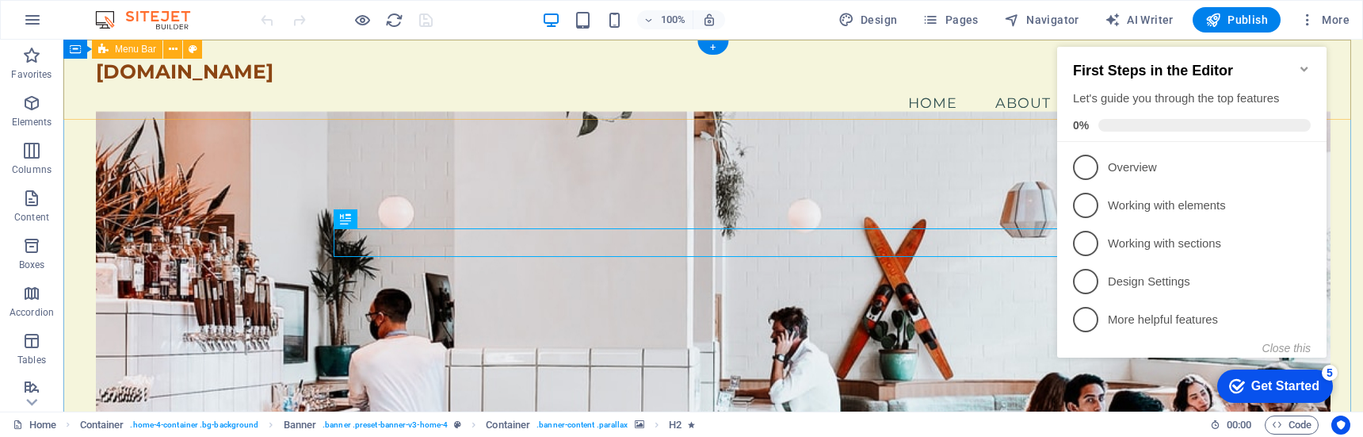  I want to click on li: Overview, so click(141, 141).